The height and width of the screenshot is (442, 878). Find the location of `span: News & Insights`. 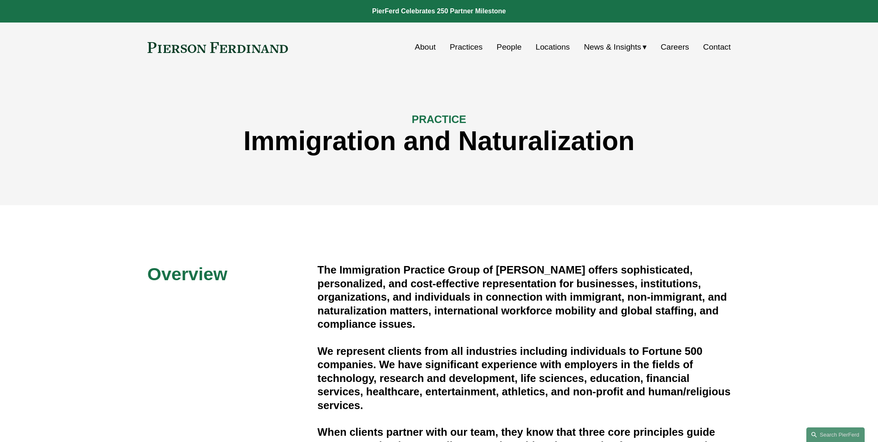

span: News & Insights is located at coordinates (613, 47).